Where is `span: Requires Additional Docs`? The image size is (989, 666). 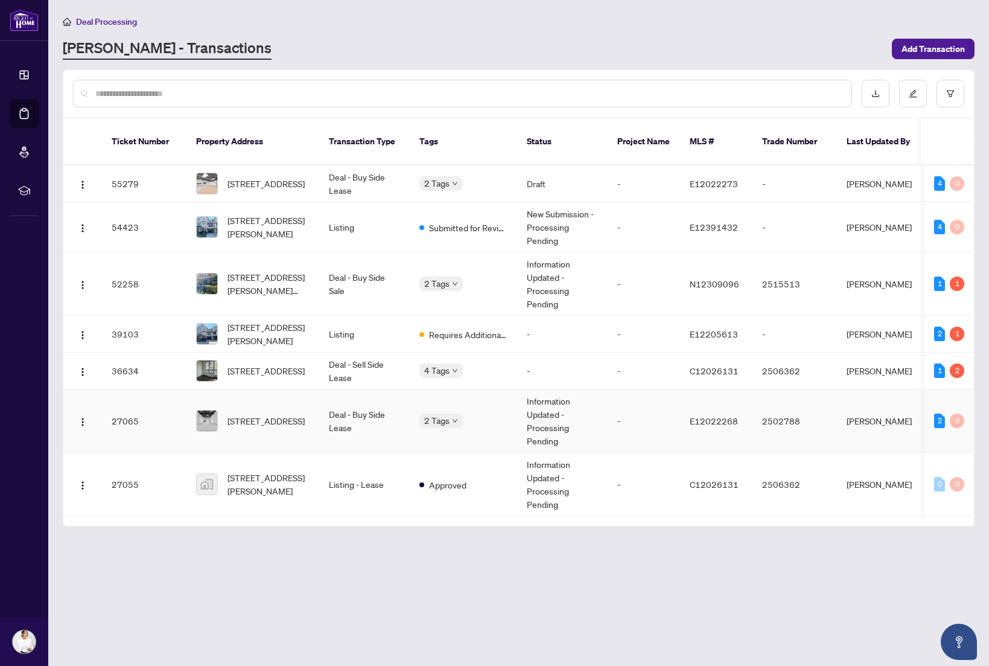 span: Requires Additional Docs is located at coordinates (468, 334).